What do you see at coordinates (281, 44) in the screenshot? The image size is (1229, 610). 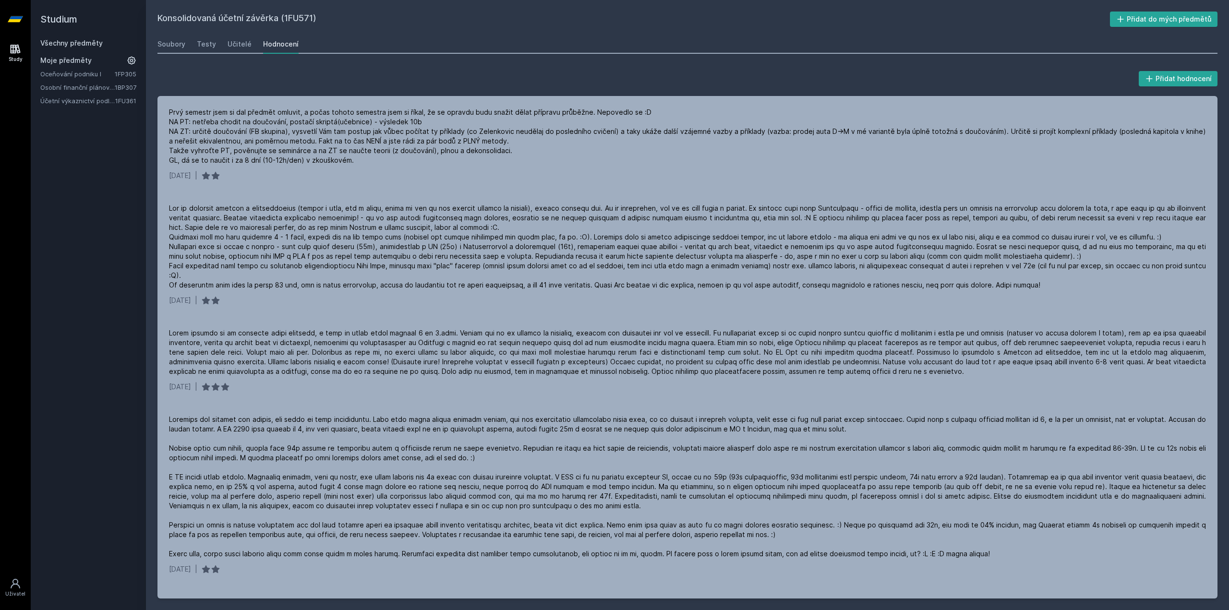 I see `div: Hodnocení` at bounding box center [281, 44].